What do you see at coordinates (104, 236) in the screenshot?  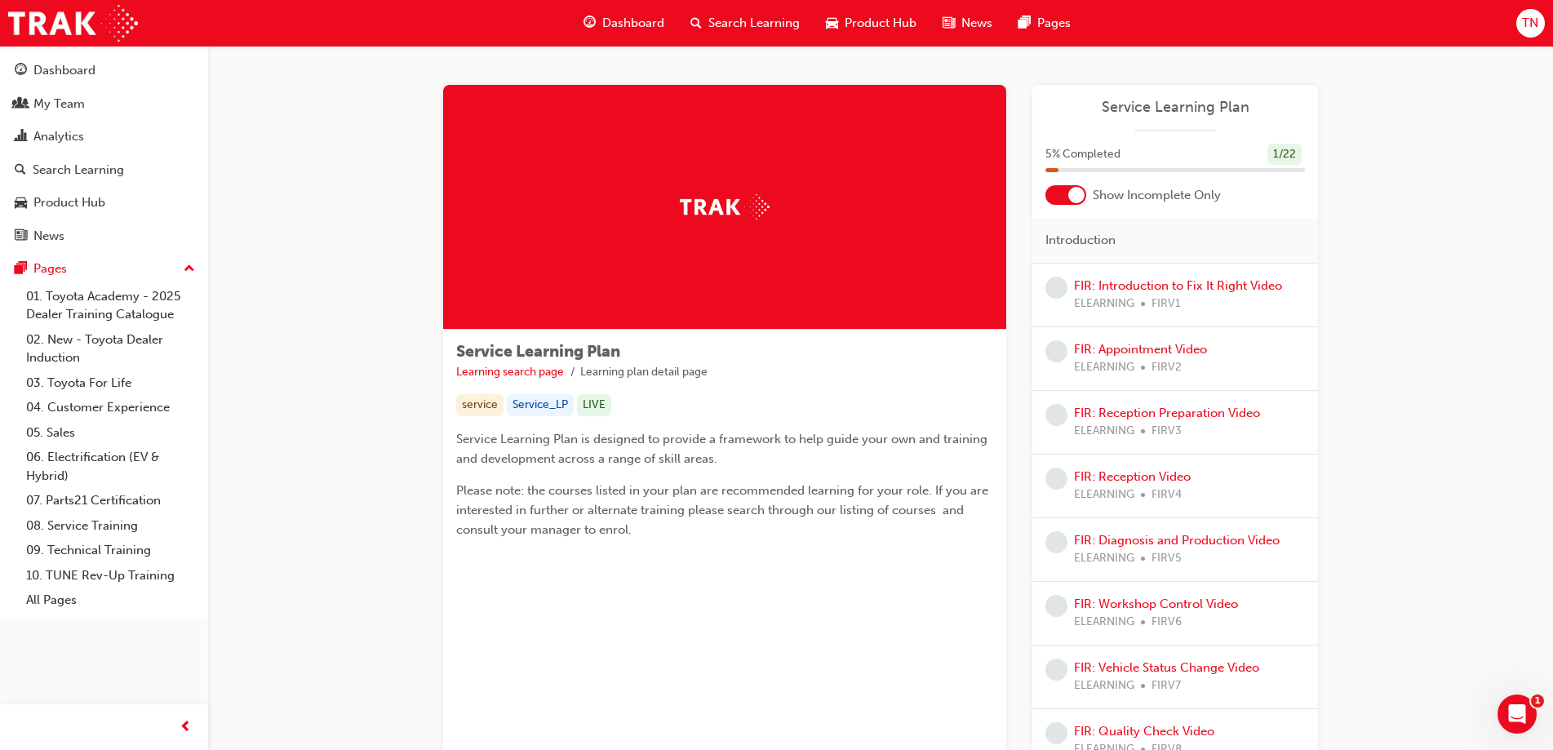 I see `a: News` at bounding box center [104, 236].